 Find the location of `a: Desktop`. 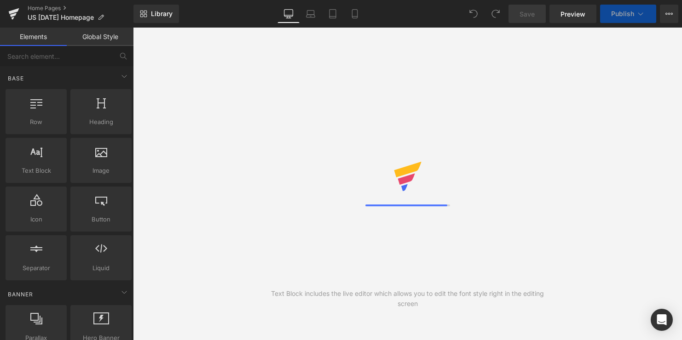

a: Desktop is located at coordinates (288, 14).